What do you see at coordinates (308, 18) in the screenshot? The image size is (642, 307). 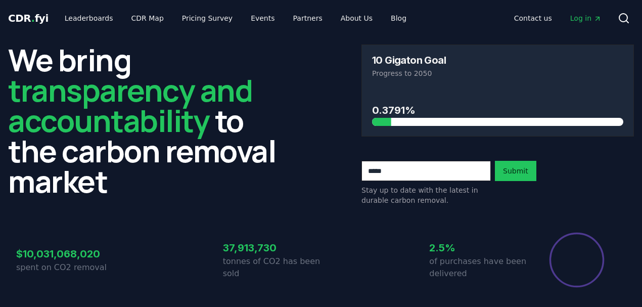 I see `a: Partners` at bounding box center [308, 18].